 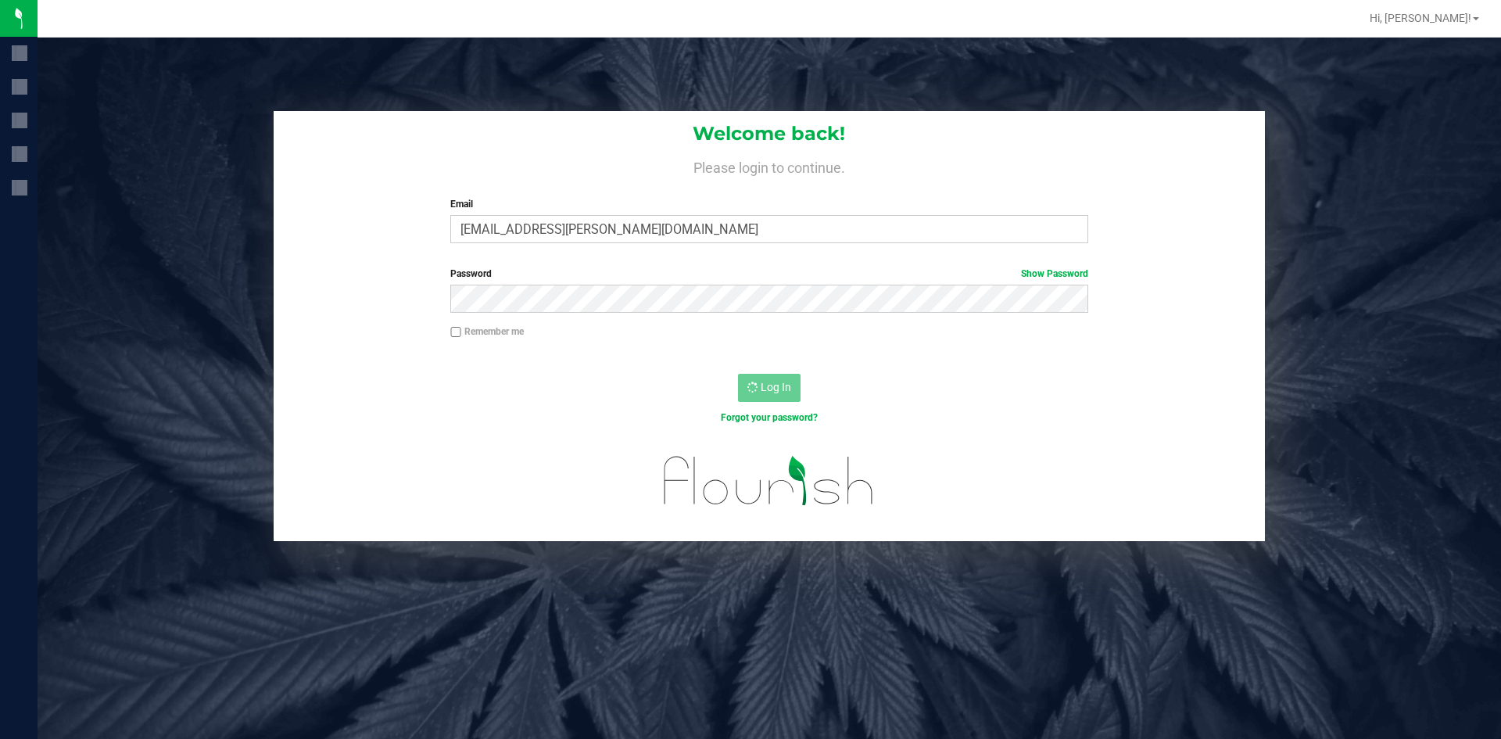 What do you see at coordinates (775, 387) in the screenshot?
I see `span: Log In` at bounding box center [775, 387].